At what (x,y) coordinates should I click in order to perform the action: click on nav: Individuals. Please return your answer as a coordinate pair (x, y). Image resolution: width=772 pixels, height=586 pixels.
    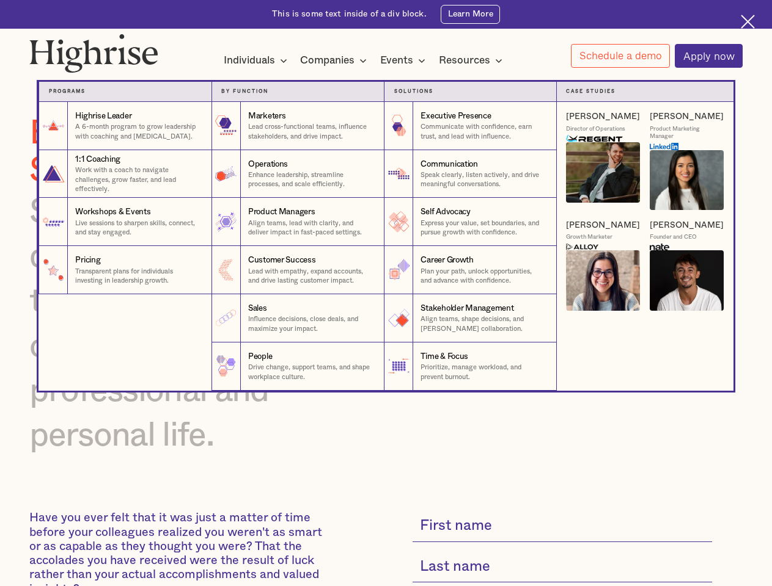
    Looking at the image, I should click on (385, 226).